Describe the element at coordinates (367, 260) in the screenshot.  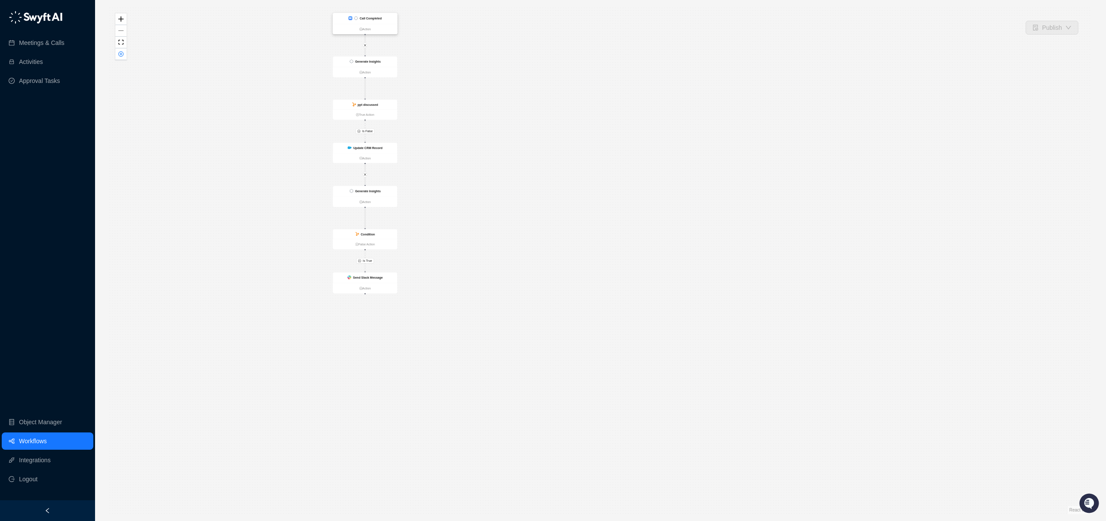
I see `span: Is True` at that location.